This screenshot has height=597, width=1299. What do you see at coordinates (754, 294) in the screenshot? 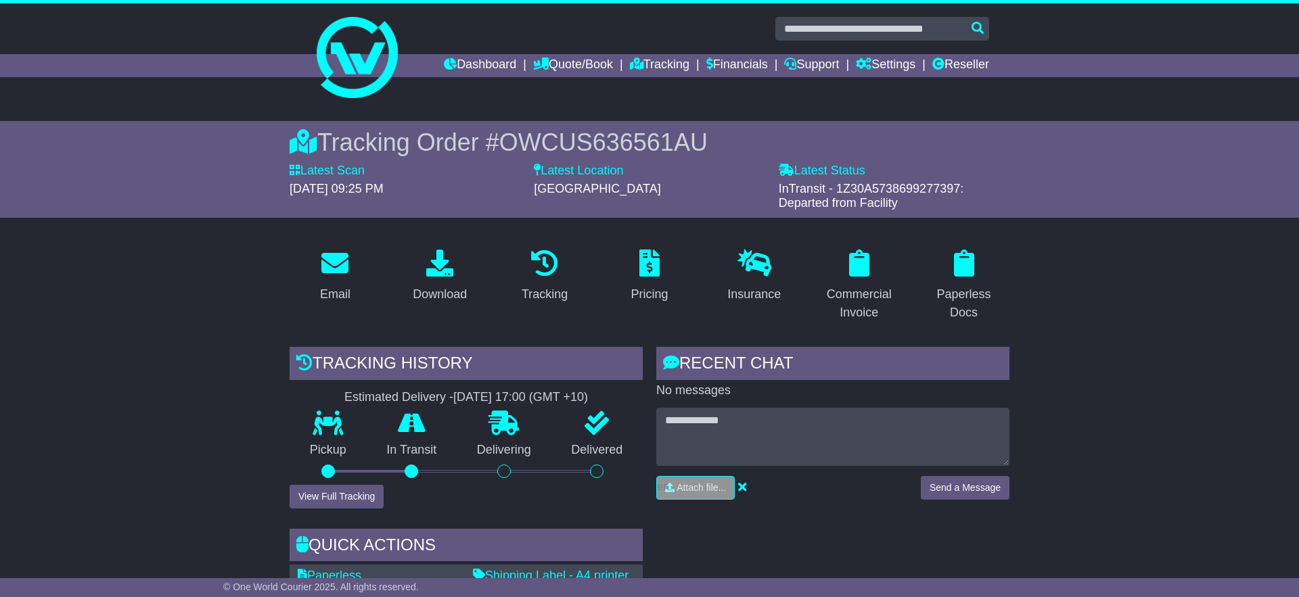
I see `div: Insurance` at bounding box center [754, 294].